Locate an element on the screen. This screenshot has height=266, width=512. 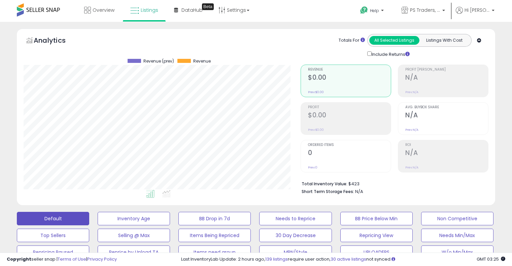
button: Reprice by Upload TA is located at coordinates (134, 252).